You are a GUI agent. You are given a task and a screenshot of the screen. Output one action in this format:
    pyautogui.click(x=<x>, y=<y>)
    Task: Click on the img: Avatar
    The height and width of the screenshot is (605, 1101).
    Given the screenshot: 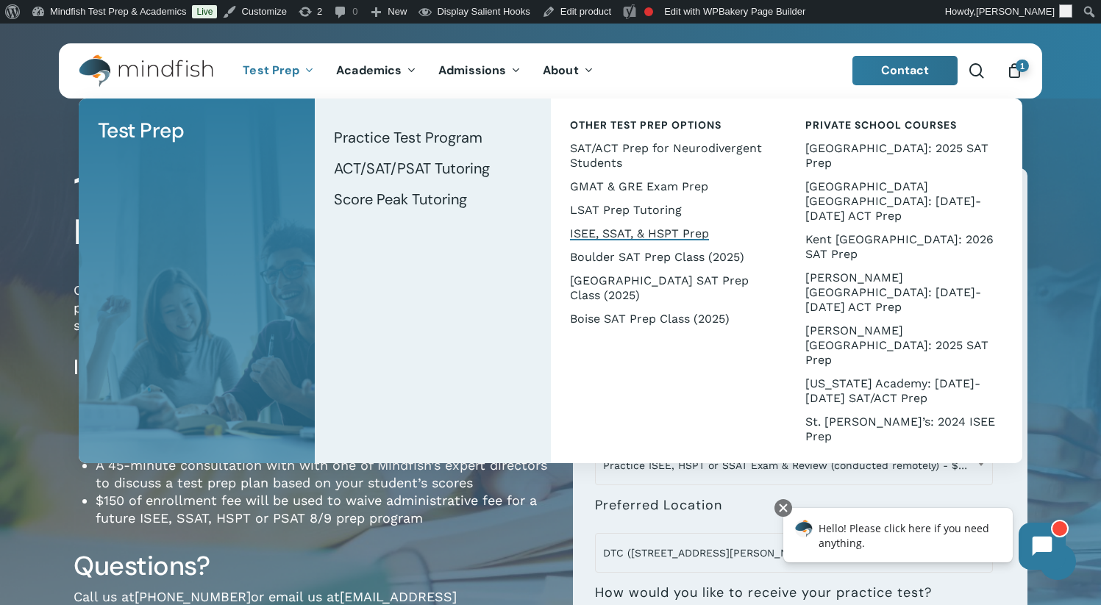 What is the action you would take?
    pyautogui.click(x=36, y=32)
    